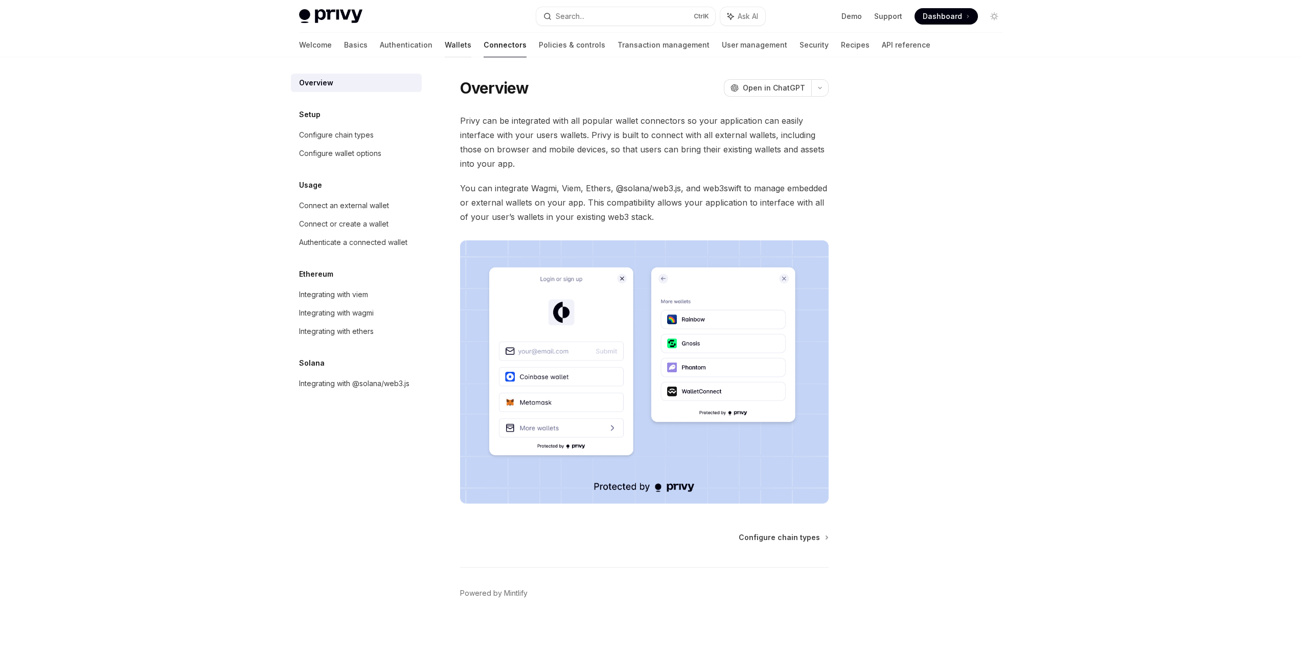 The width and height of the screenshot is (1301, 650). I want to click on a: Powered by Mintlify, so click(494, 593).